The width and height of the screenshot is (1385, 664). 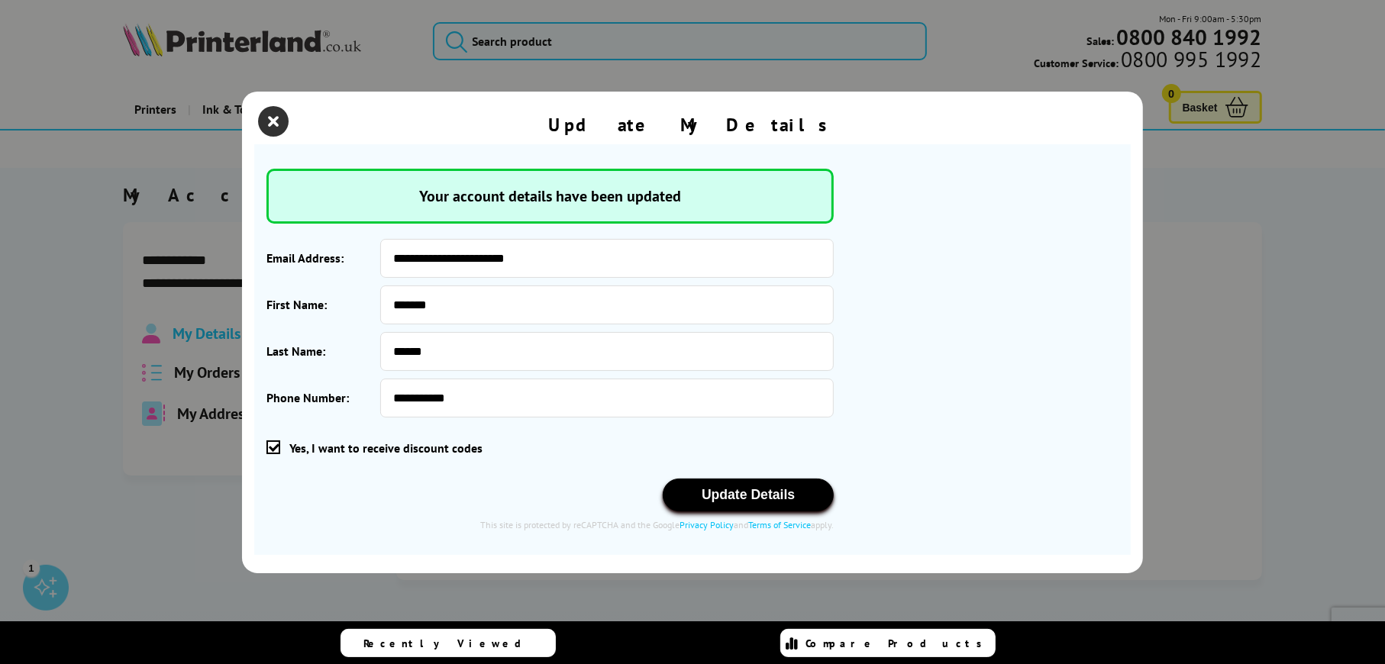 I want to click on span: Yes, I want to receive discount codes, so click(x=386, y=448).